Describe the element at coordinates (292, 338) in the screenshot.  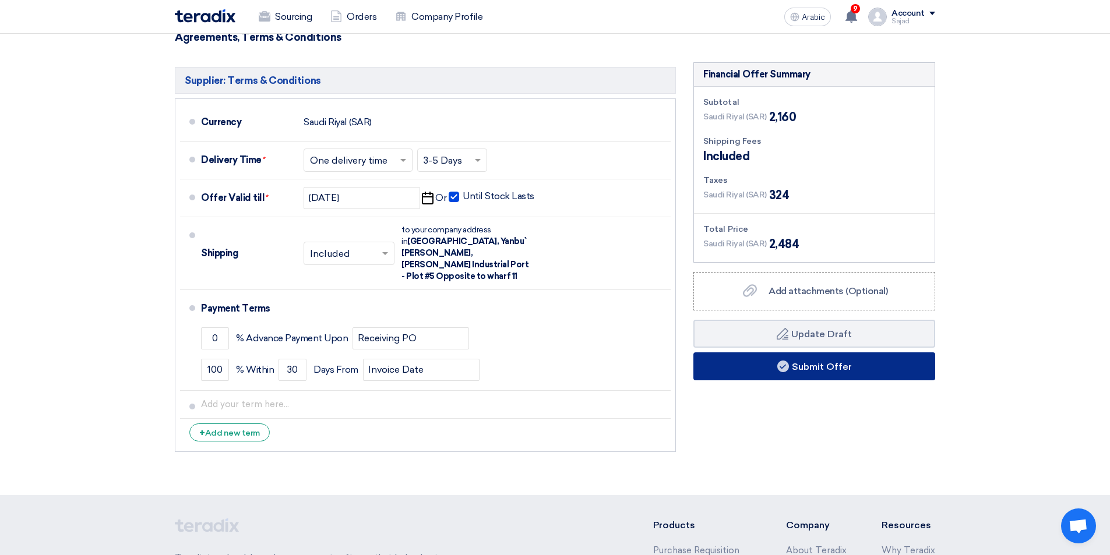
I see `font: % Advance Payment Upon` at that location.